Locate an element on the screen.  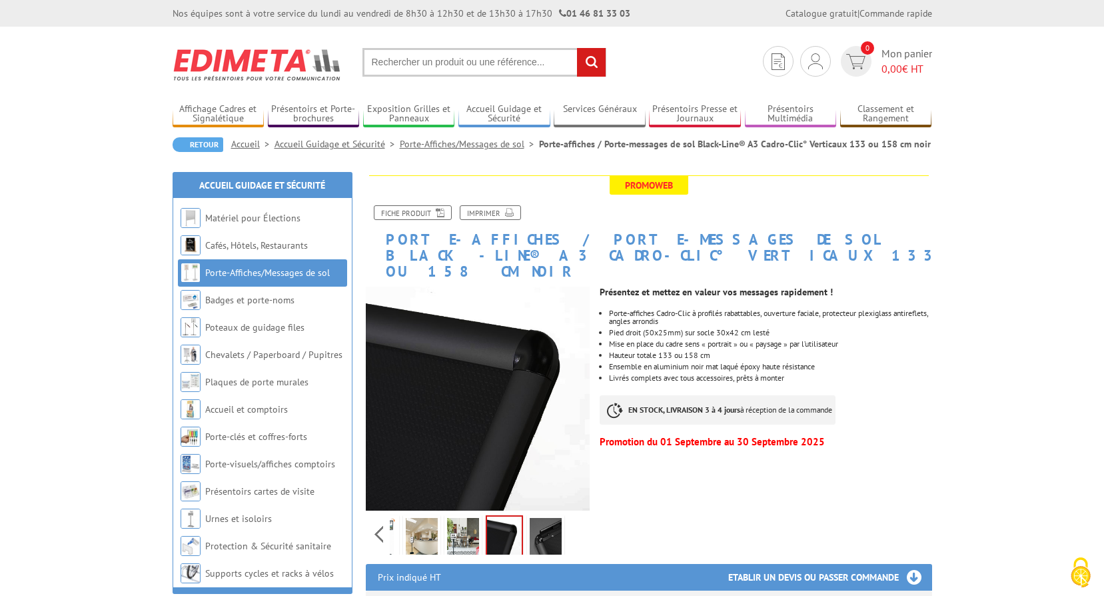
a: Présentoirs et Porte-brochures is located at coordinates (314, 114).